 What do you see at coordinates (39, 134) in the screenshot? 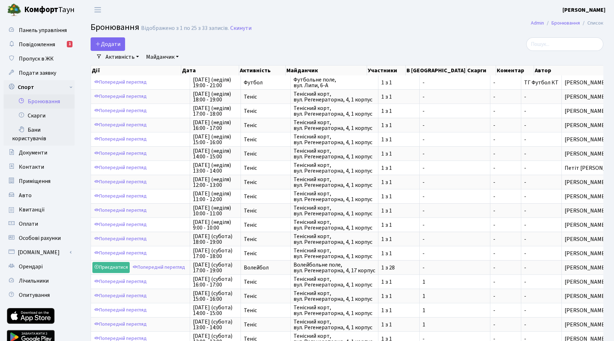
I see `a: Бани користувачів` at bounding box center [39, 134].